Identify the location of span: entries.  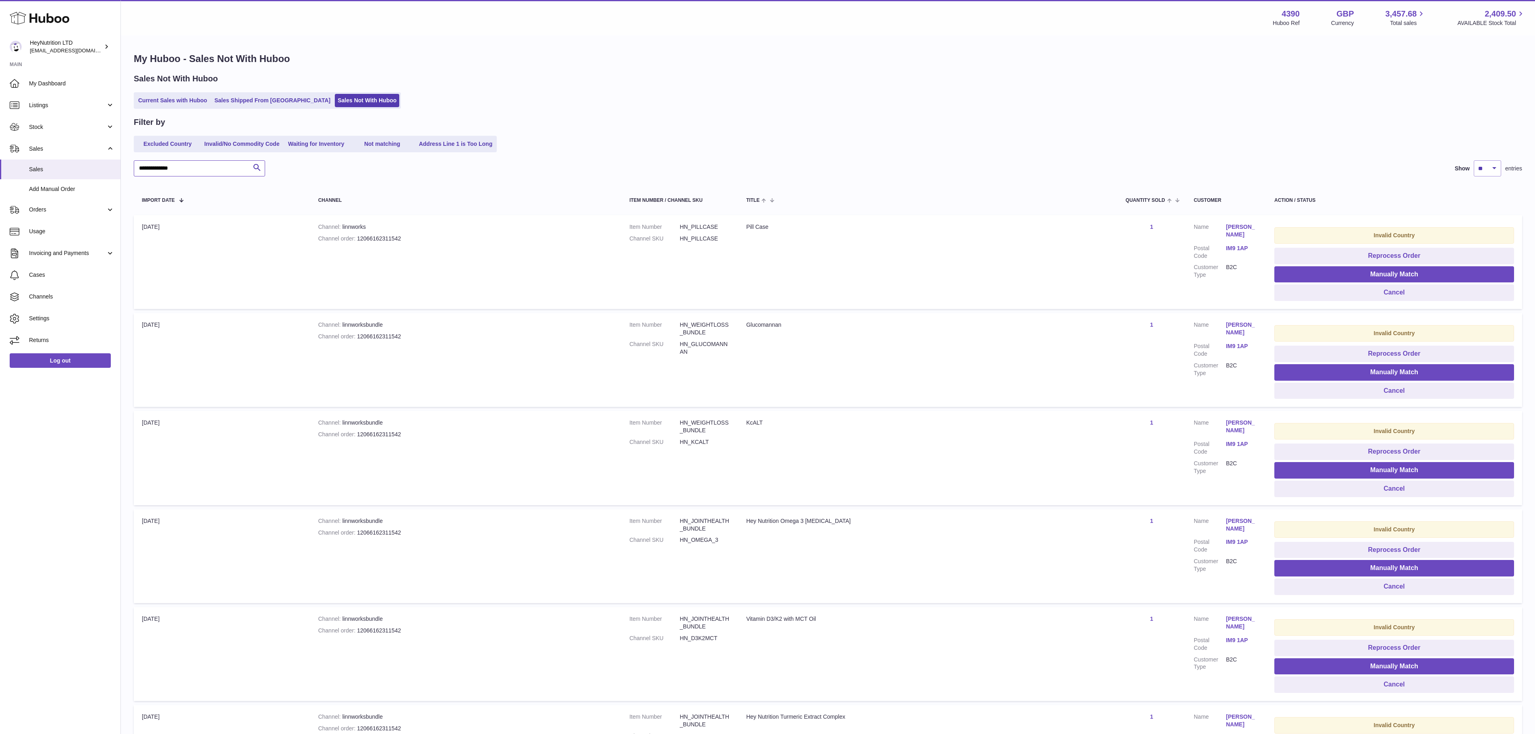
(1514, 168).